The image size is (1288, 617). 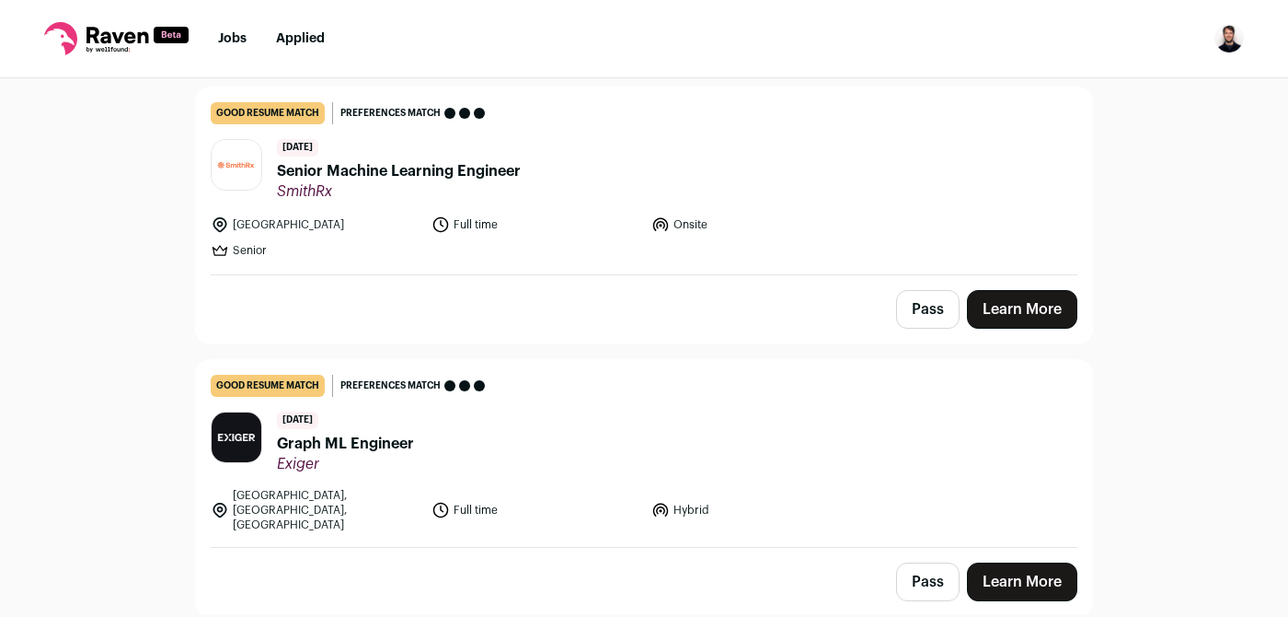 What do you see at coordinates (237, 437) in the screenshot?
I see `img: 536340c9ae5b0ae899364eb3f0276c7970f1e72f8d83ddb45b7da9ae42afdbb3.jpg` at bounding box center [237, 437].